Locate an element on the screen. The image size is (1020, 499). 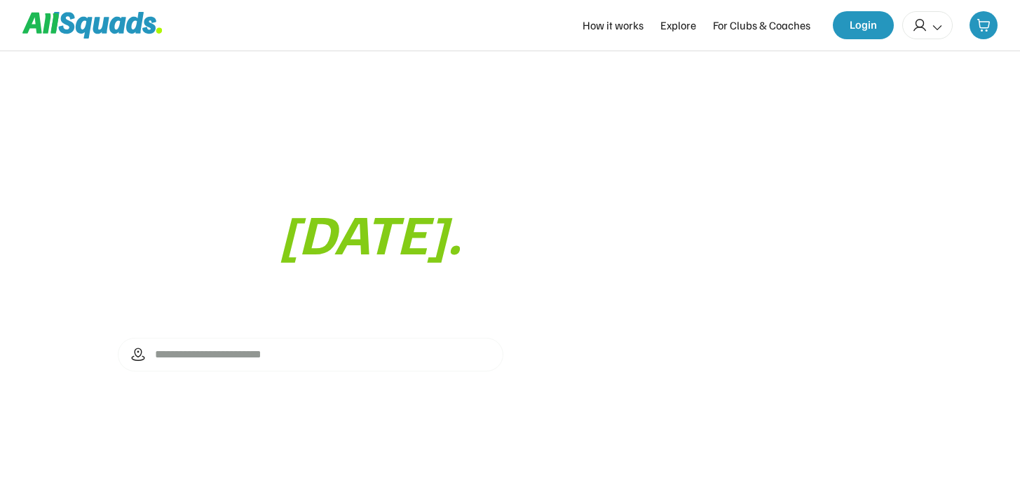
div: Discover coaches near you is located at coordinates (201, 388).